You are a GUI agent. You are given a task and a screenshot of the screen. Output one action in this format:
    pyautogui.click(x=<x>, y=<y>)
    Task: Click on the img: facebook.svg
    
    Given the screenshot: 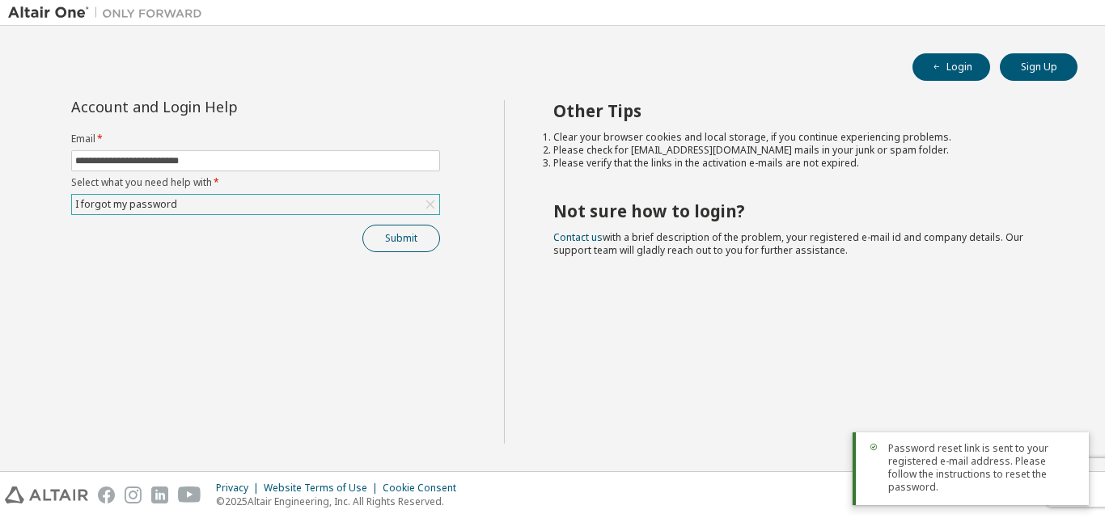 What is the action you would take?
    pyautogui.click(x=106, y=495)
    